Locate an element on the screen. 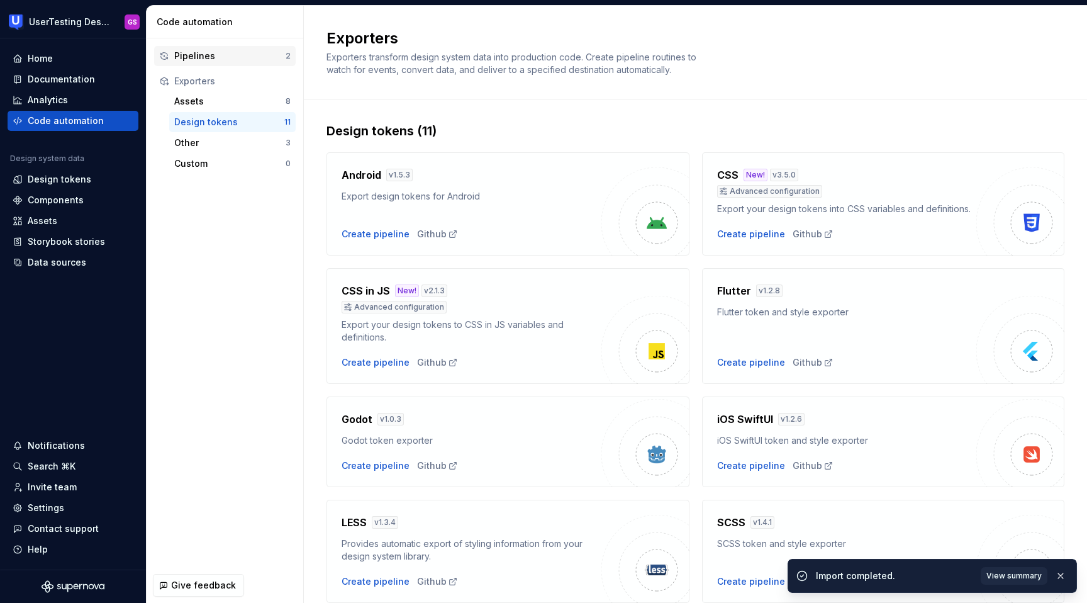  h4: SCSS is located at coordinates (731, 522).